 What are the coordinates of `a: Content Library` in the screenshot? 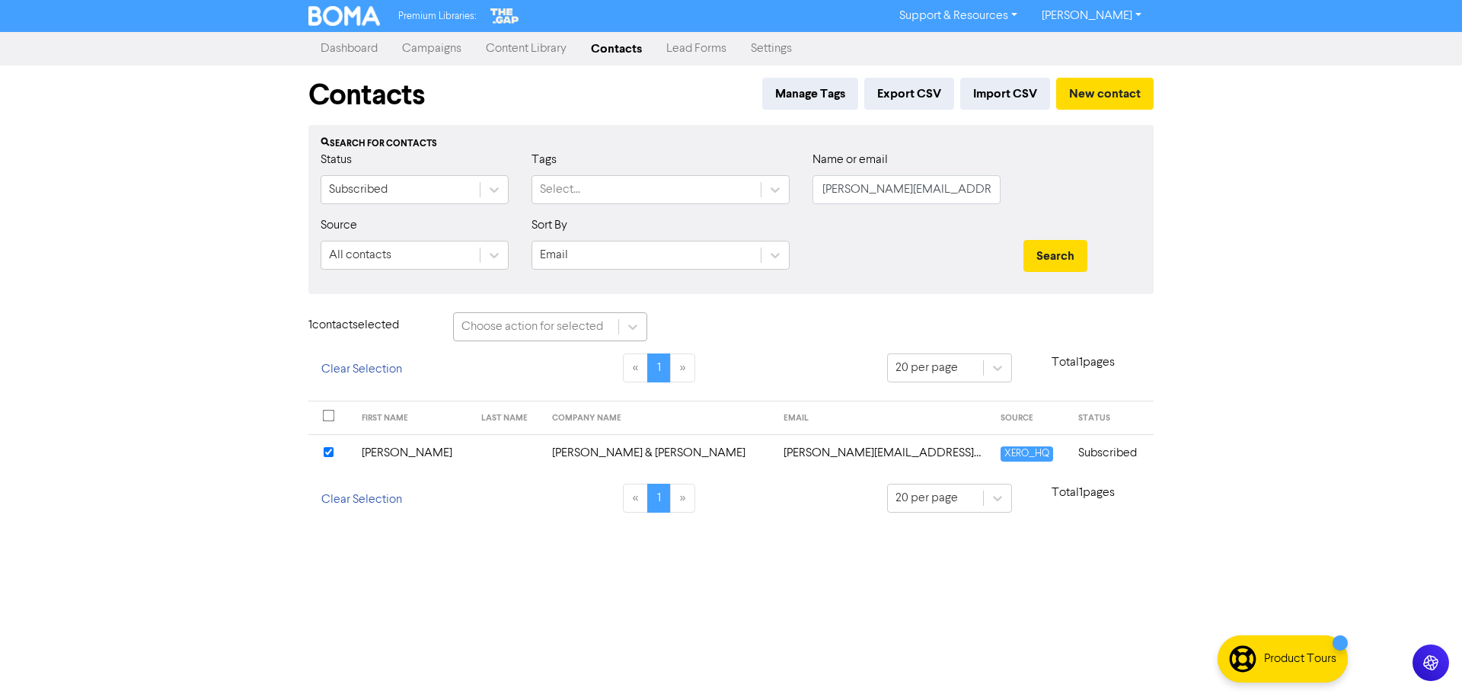 It's located at (526, 49).